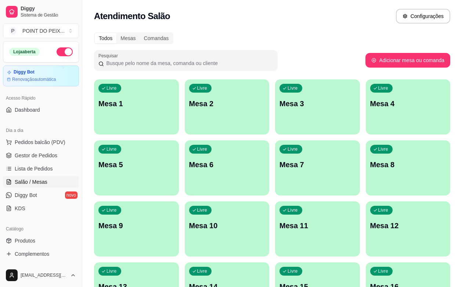 This screenshot has width=462, height=287. Describe the element at coordinates (136, 229) in the screenshot. I see `button: LivreMesa 9` at that location.